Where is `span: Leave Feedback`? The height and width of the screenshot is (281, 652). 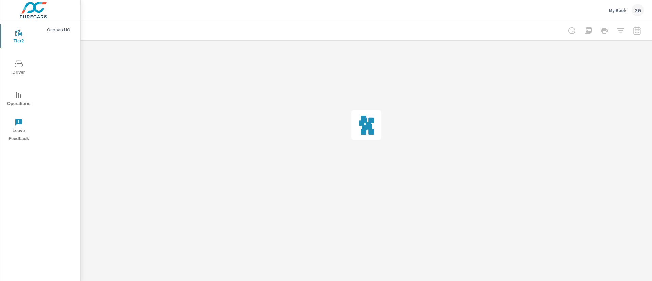 span: Leave Feedback is located at coordinates (19, 130).